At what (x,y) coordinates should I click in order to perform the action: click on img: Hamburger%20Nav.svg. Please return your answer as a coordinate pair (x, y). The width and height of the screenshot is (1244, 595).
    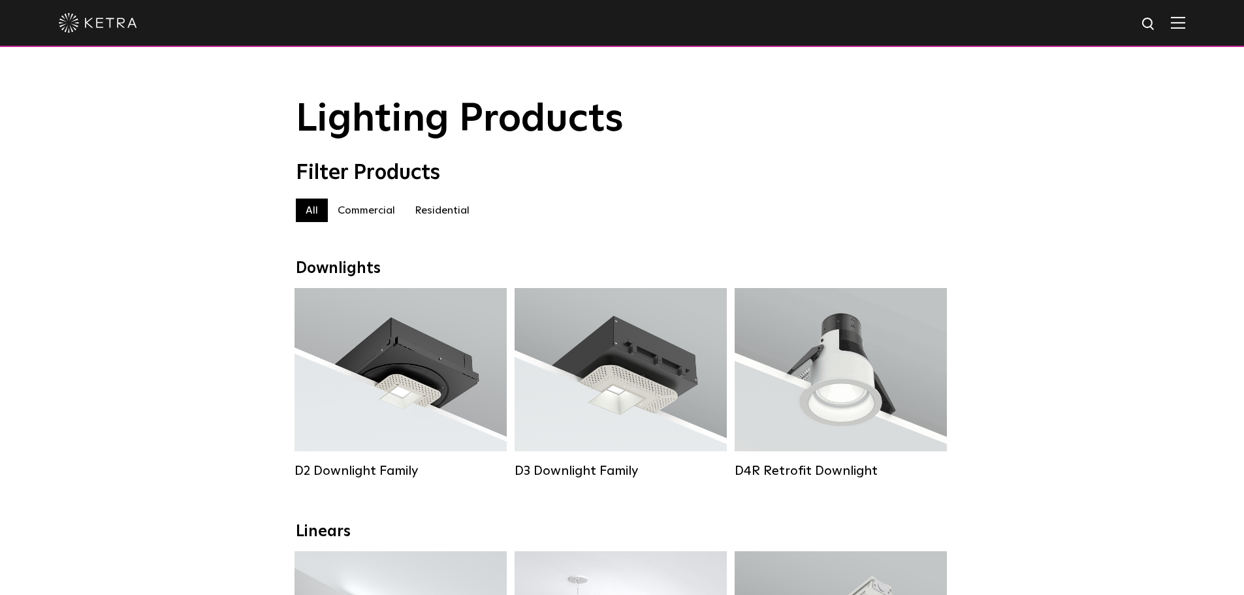
    Looking at the image, I should click on (1178, 22).